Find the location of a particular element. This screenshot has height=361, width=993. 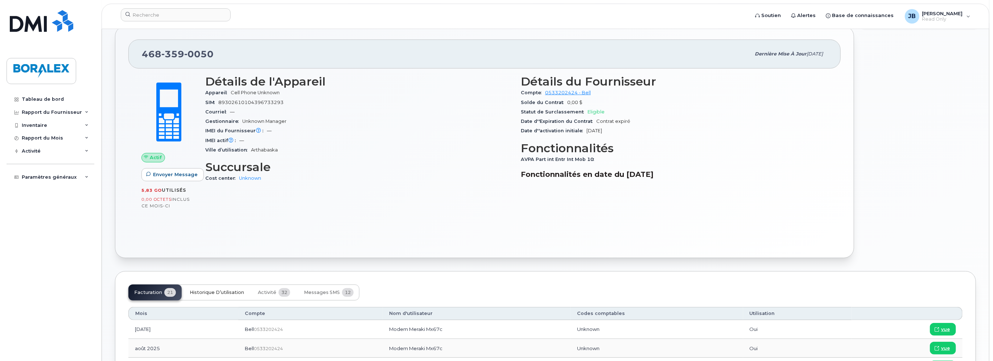

th: Utilisation is located at coordinates (798, 314).